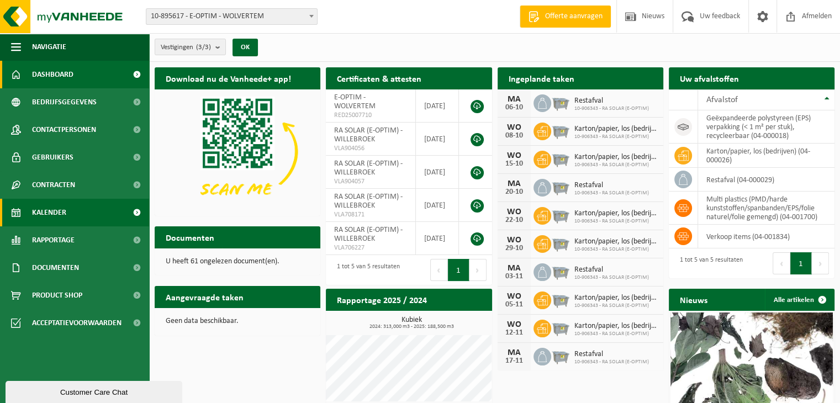  I want to click on button: OK, so click(245, 47).